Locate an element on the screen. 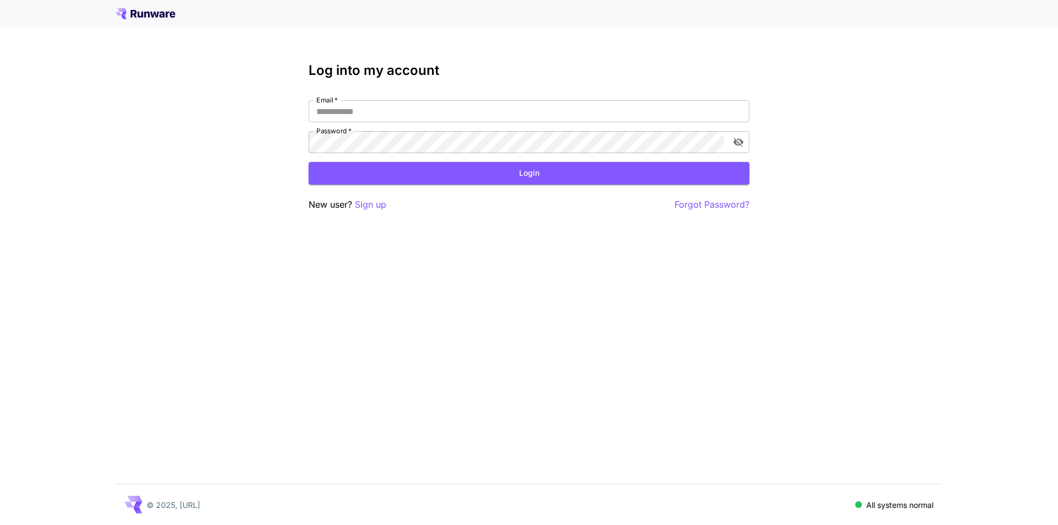 The image size is (1058, 525). label: Password is located at coordinates (334, 131).